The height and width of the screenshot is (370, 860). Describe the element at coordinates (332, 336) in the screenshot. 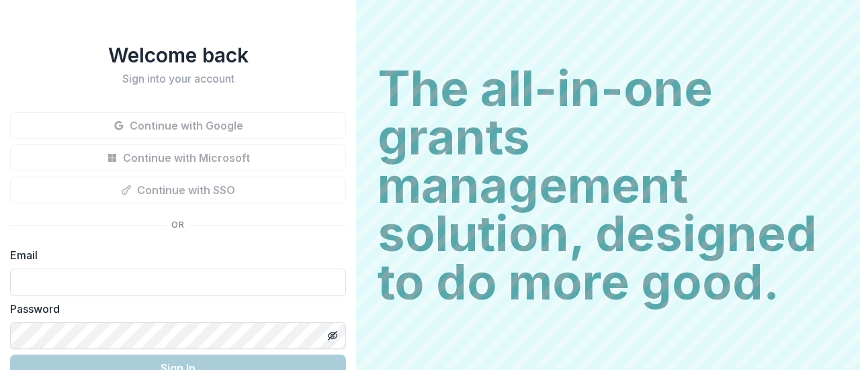

I see `button: Toggle password visibility` at that location.